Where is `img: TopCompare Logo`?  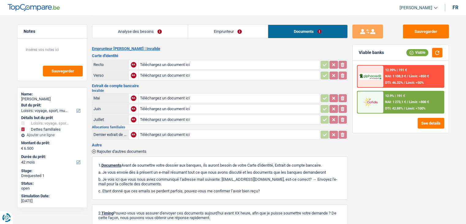 img: TopCompare Logo is located at coordinates (34, 8).